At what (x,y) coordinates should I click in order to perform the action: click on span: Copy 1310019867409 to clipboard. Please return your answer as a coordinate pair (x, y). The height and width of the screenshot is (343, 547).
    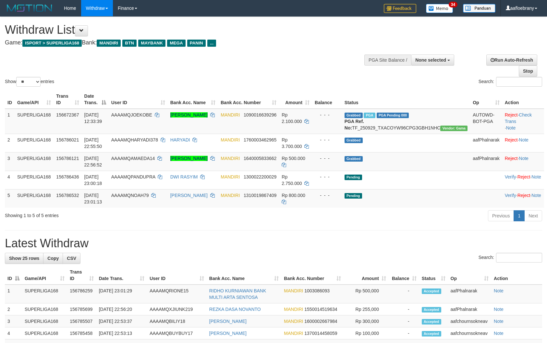
    Looking at the image, I should click on (260, 195).